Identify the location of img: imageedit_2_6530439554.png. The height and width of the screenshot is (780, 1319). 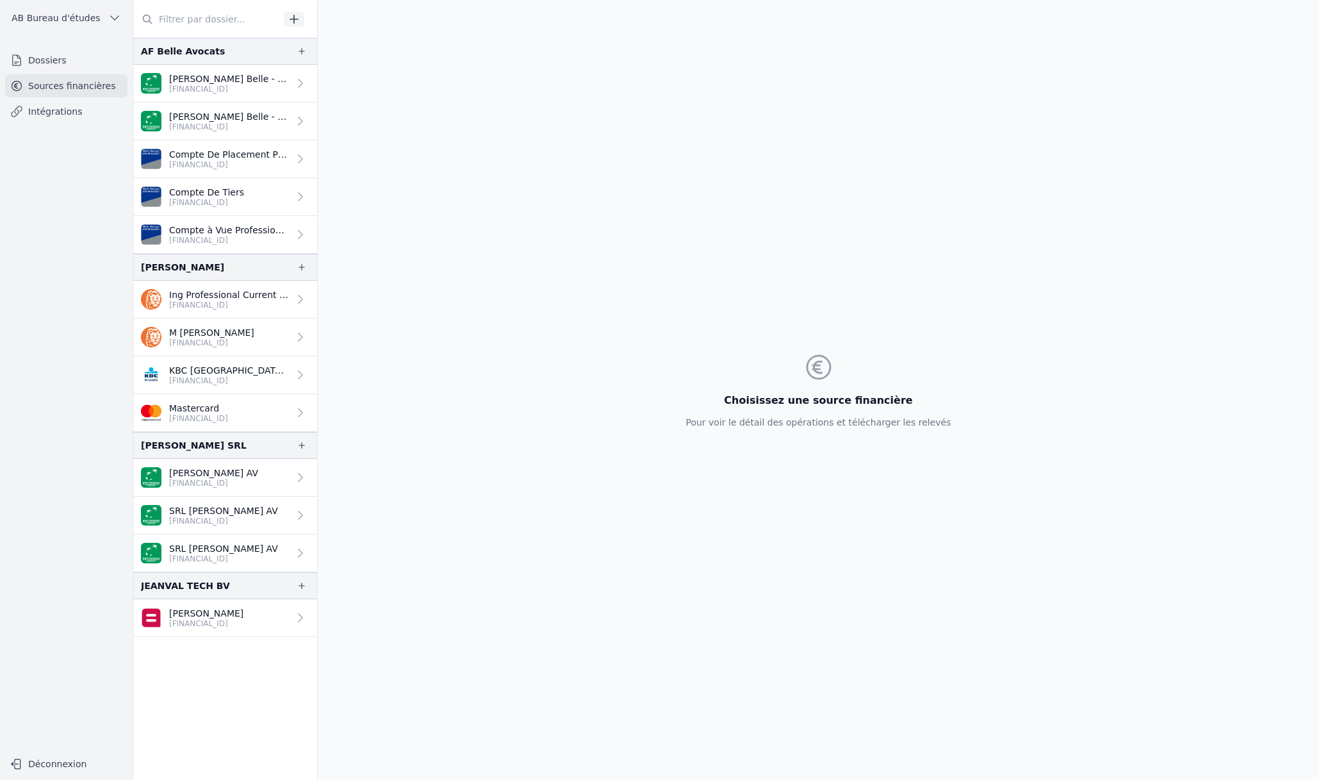
(151, 413).